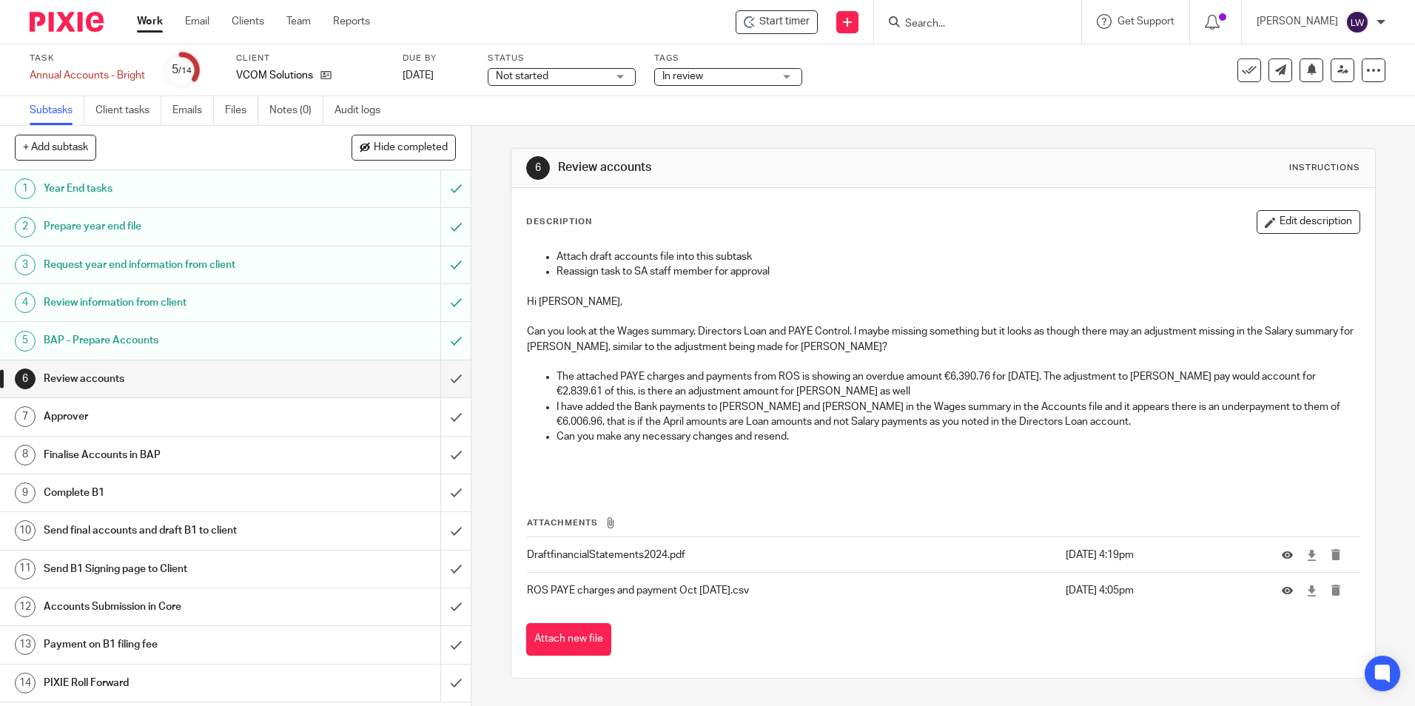 The width and height of the screenshot is (1415, 706). What do you see at coordinates (274, 75) in the screenshot?
I see `p: VCOM Solutions` at bounding box center [274, 75].